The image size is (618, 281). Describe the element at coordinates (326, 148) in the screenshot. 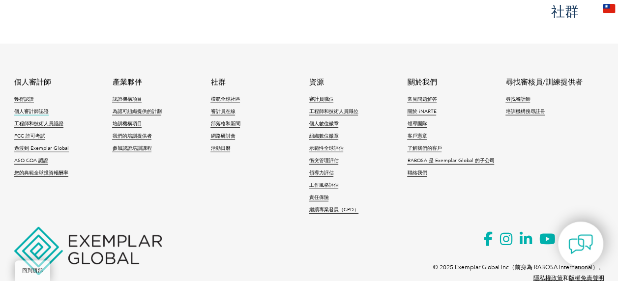

I see `font: 示範性全球評估` at that location.